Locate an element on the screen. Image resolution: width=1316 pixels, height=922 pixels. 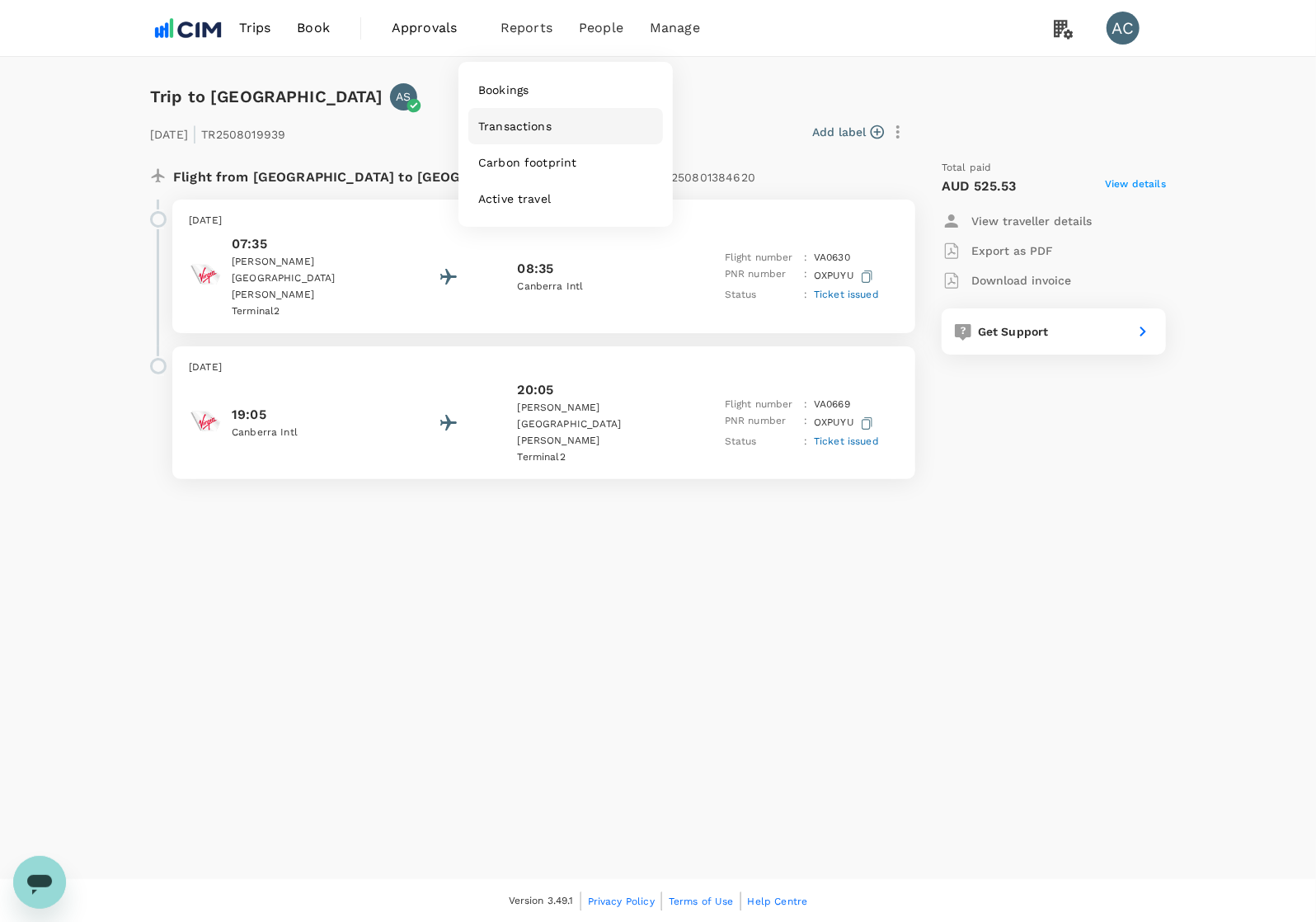
span: Privacy Policy is located at coordinates (621, 902).